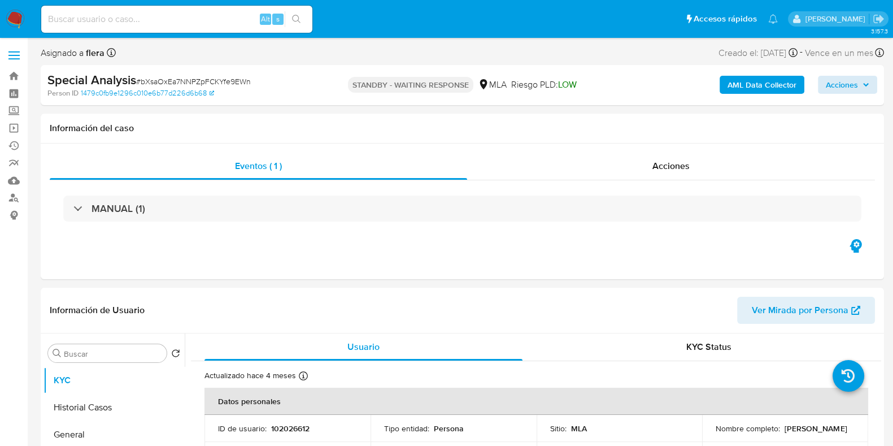 The image size is (893, 446). Describe the element at coordinates (72, 53) in the screenshot. I see `span: Asignado a` at that location.